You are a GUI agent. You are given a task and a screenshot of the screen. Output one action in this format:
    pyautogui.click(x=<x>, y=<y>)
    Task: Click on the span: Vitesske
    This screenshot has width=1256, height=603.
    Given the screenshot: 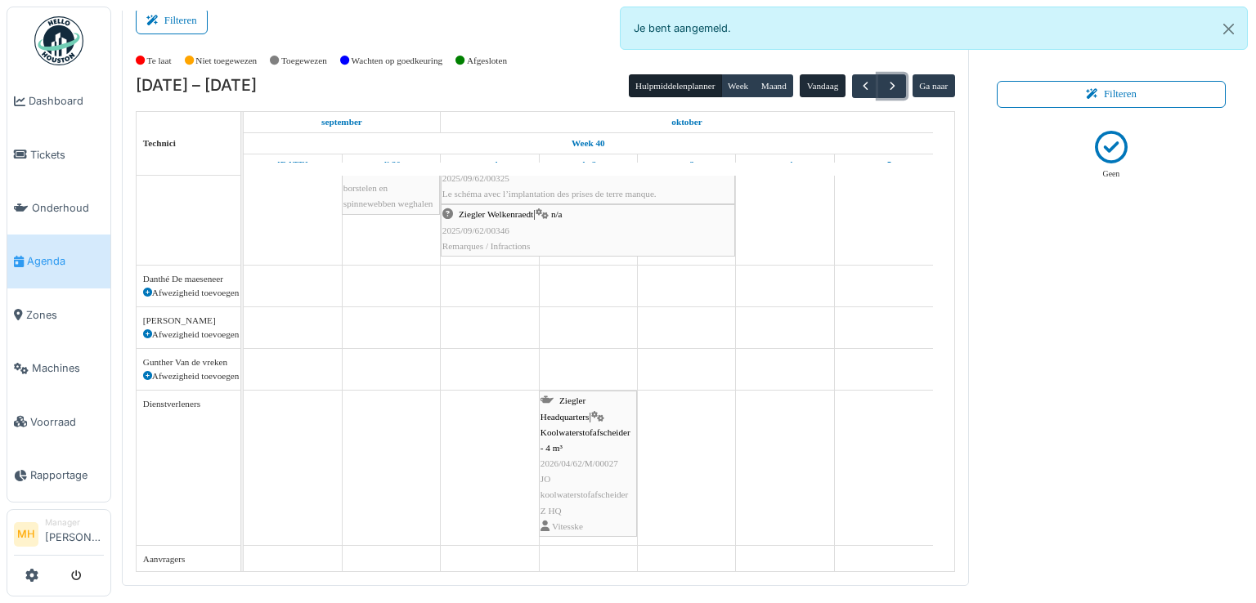 What is the action you would take?
    pyautogui.click(x=567, y=527)
    